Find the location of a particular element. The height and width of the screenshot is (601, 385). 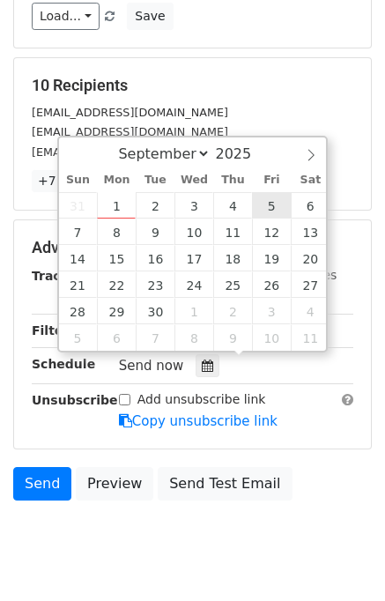

a: Preview is located at coordinates (115, 484).